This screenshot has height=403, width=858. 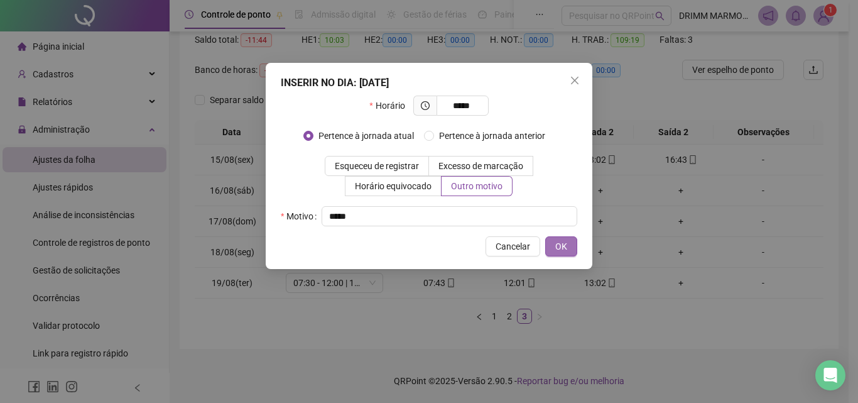 What do you see at coordinates (377, 166) in the screenshot?
I see `span: Esqueceu de registrar` at bounding box center [377, 166].